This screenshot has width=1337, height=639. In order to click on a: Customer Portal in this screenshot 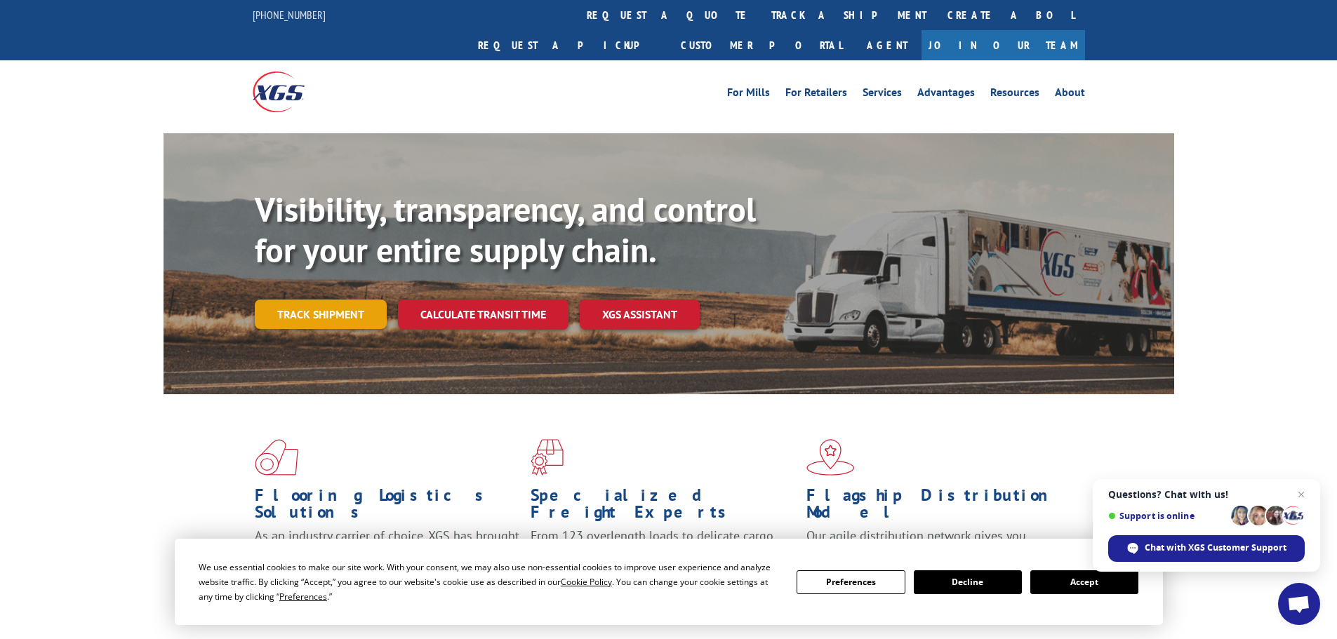, I will do `click(761, 45)`.